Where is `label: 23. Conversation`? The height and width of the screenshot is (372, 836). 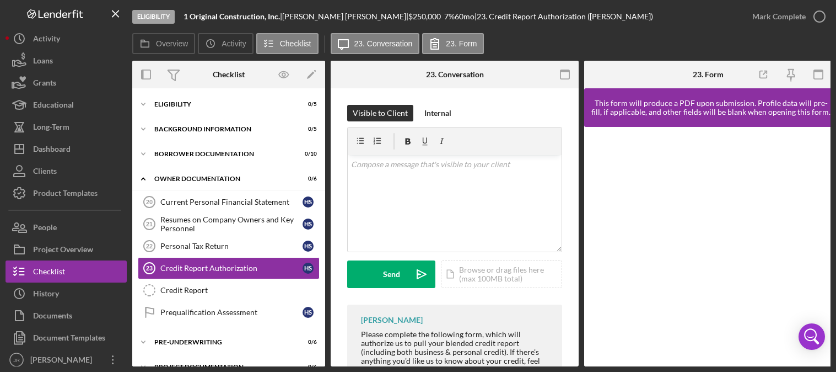
label: 23. Conversation is located at coordinates (384, 44).